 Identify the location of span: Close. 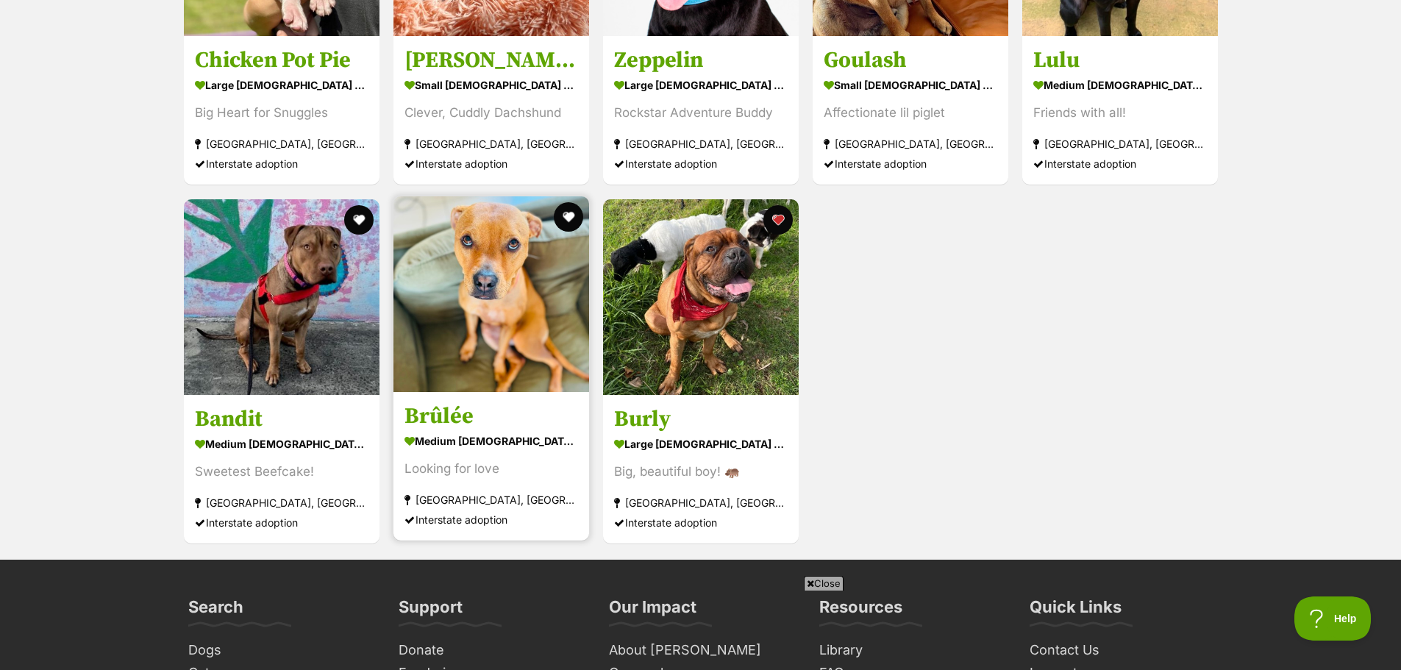
(823, 583).